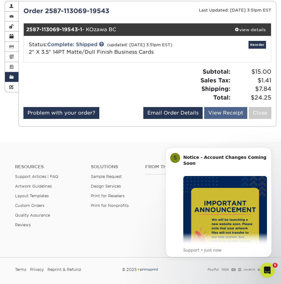  I want to click on strong: Subtotal:, so click(216, 71).